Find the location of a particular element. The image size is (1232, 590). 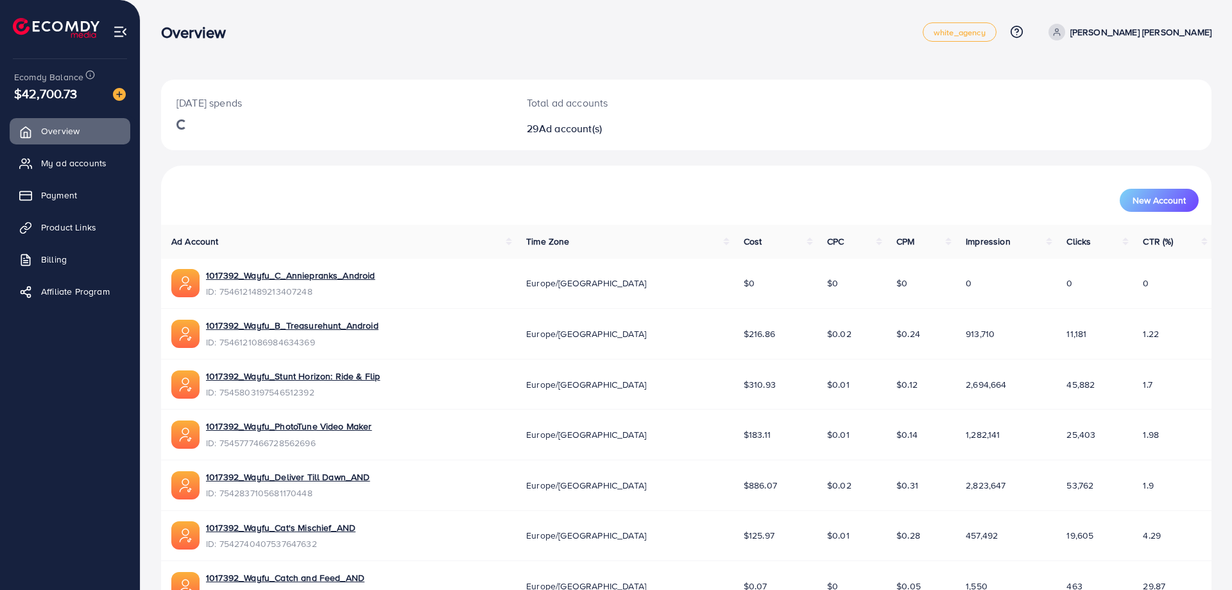

span: 11,181 is located at coordinates (1076, 334).